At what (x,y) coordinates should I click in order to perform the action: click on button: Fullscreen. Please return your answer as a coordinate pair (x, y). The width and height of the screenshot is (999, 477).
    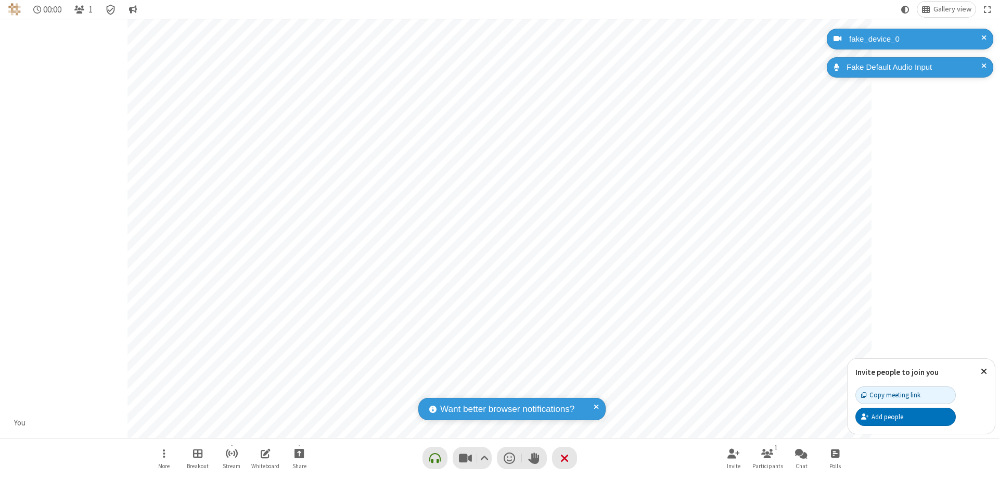
    Looking at the image, I should click on (988, 9).